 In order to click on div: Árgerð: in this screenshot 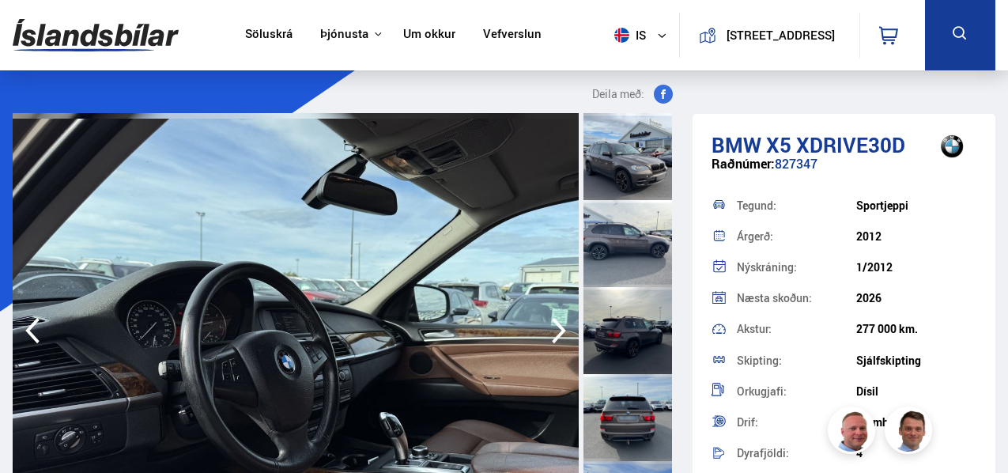, I will do `click(797, 236)`.